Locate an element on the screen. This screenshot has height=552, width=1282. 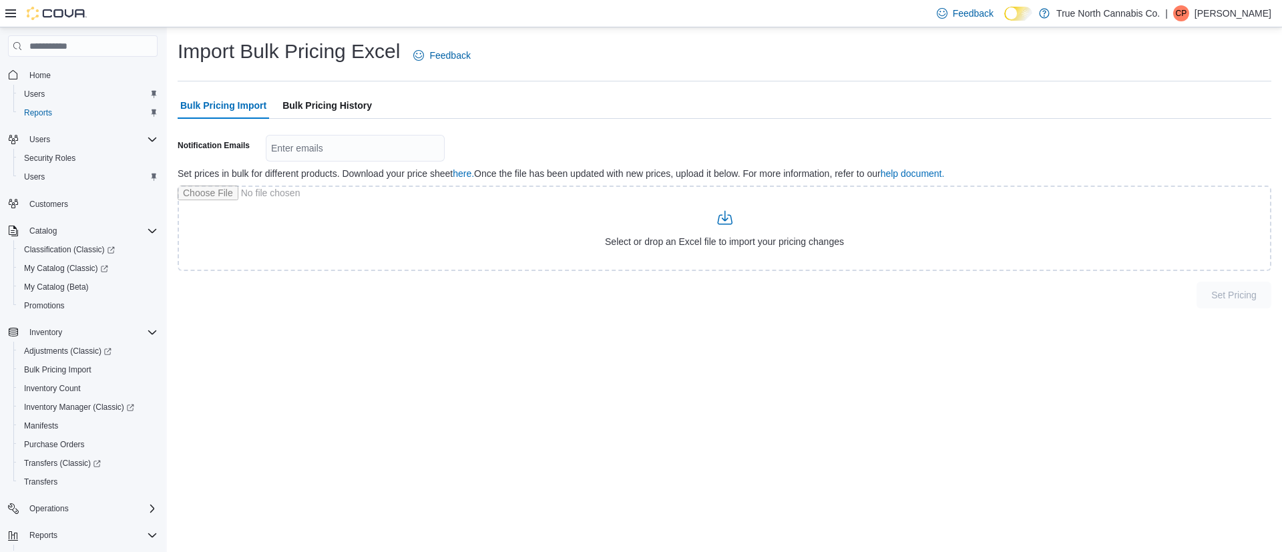
a: help document. is located at coordinates (913, 174).